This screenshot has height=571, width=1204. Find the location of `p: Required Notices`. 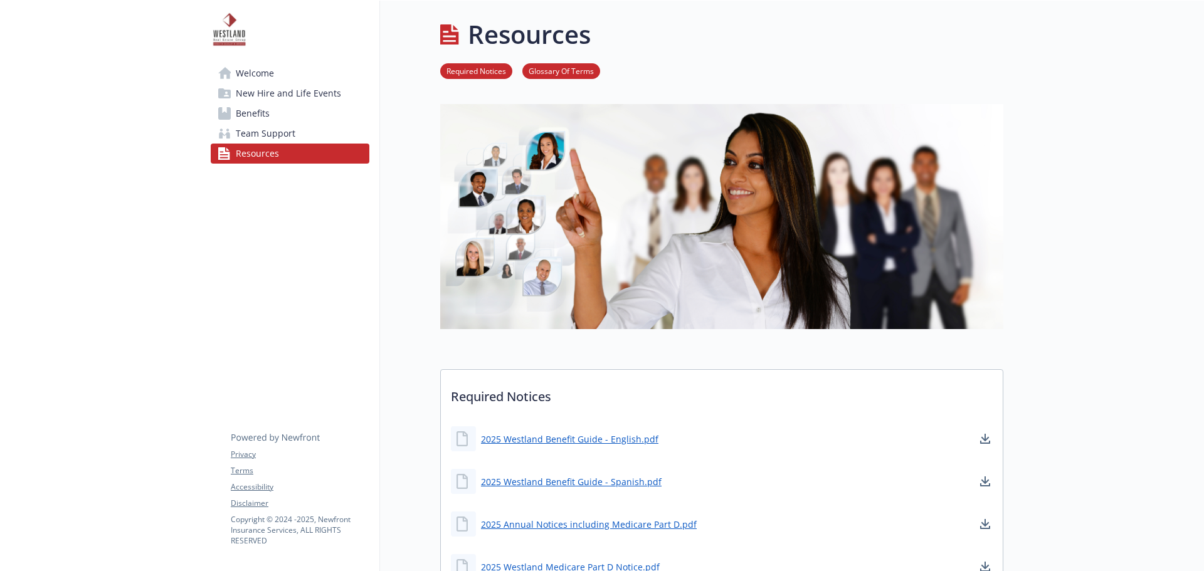

p: Required Notices is located at coordinates (722, 393).